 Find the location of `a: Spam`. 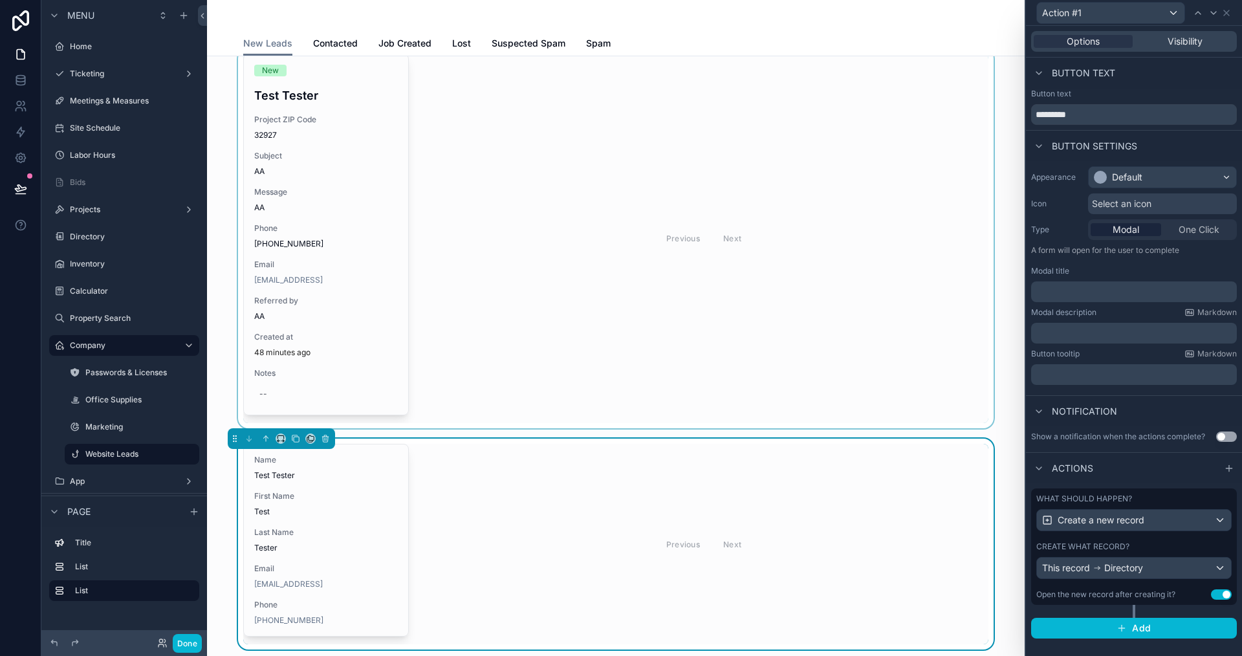

a: Spam is located at coordinates (598, 45).